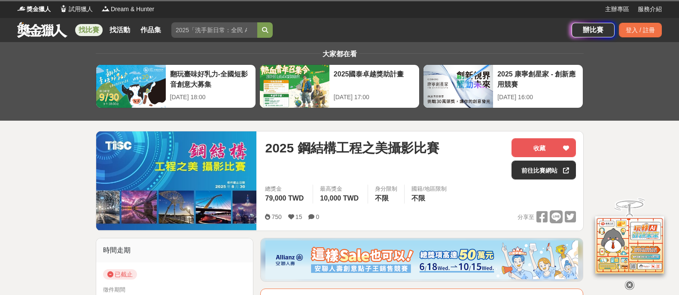  What do you see at coordinates (39, 9) in the screenshot?
I see `span: 獎金獵人` at bounding box center [39, 9].